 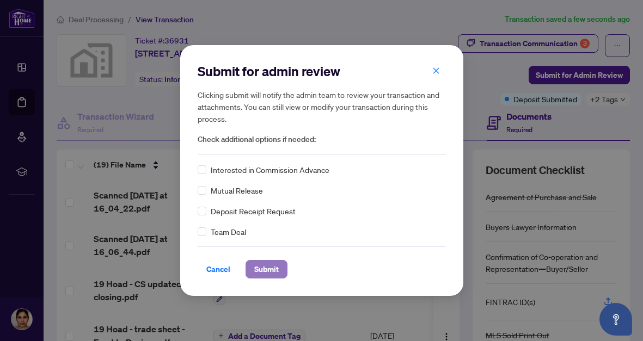 What do you see at coordinates (237, 190) in the screenshot?
I see `span: Mutual Release` at bounding box center [237, 190].